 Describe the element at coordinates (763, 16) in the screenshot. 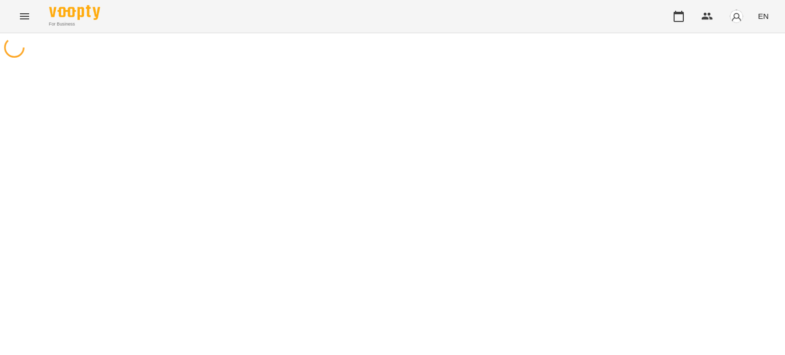

I see `span: EN` at that location.